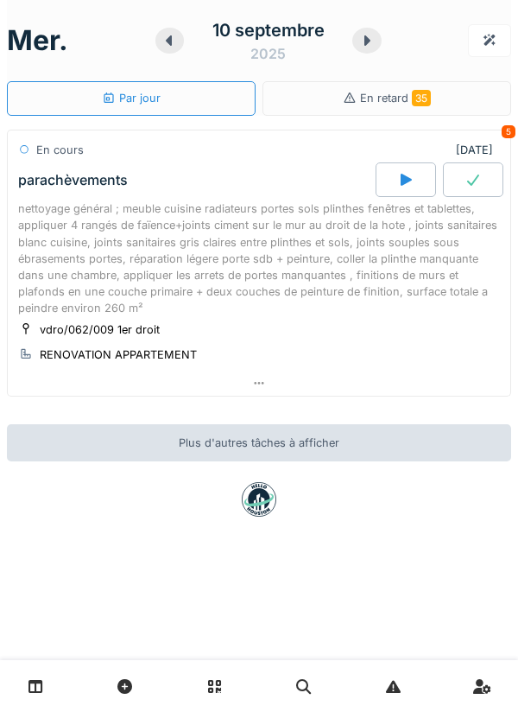  Describe the element at coordinates (131, 98) in the screenshot. I see `div: Par jour` at that location.